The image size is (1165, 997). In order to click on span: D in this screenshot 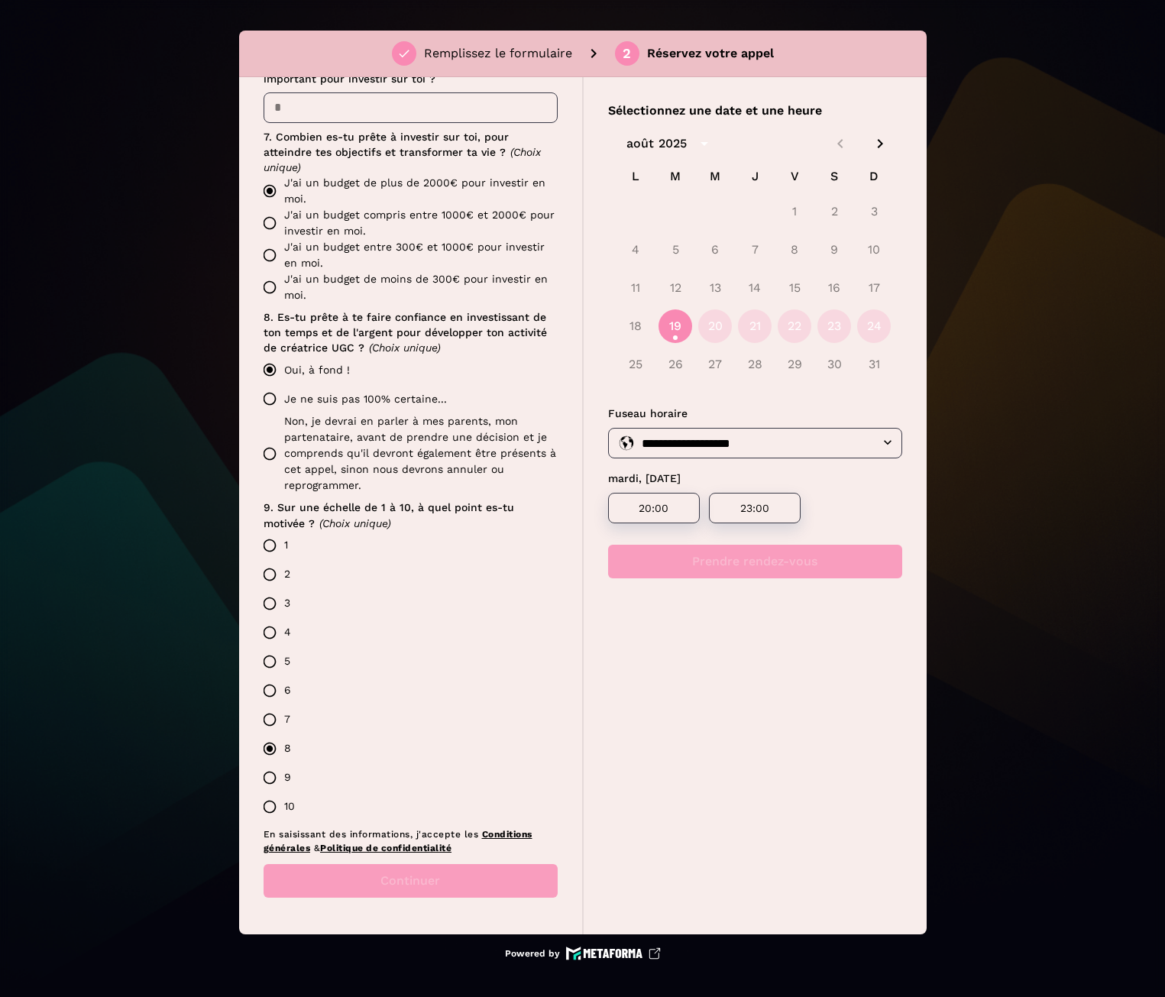, I will do `click(874, 176)`.